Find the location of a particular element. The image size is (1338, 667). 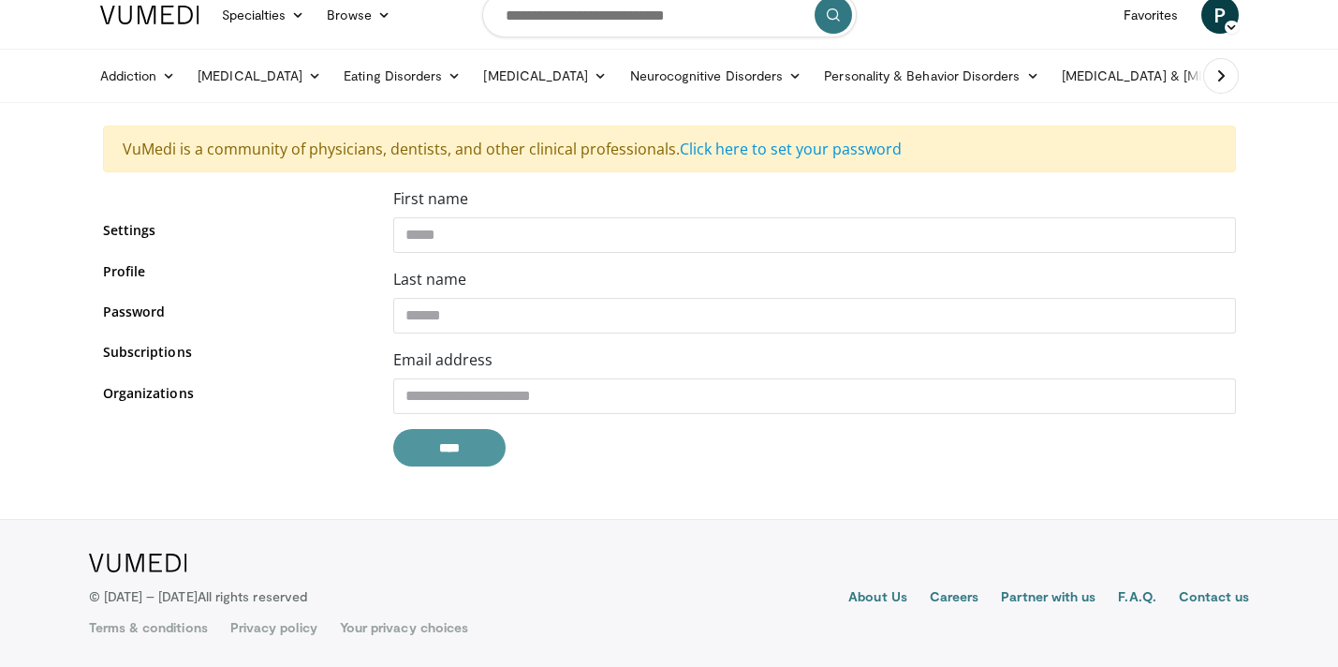

a: F.A.Q. is located at coordinates (1137, 598).